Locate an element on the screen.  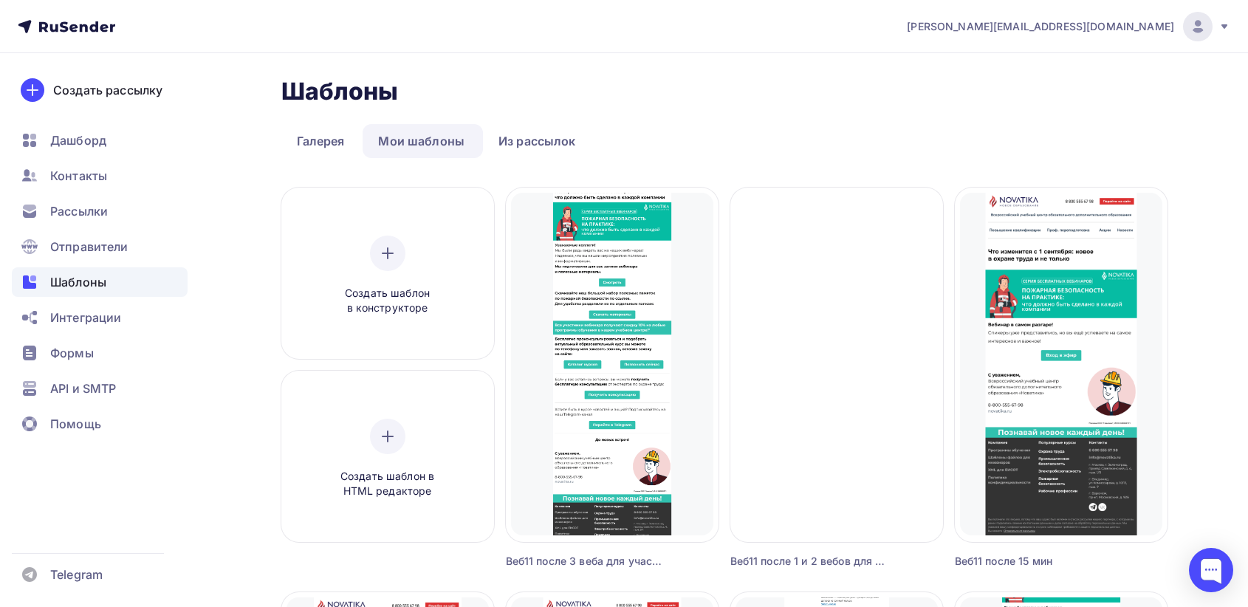
span: Дашборд is located at coordinates (78, 140).